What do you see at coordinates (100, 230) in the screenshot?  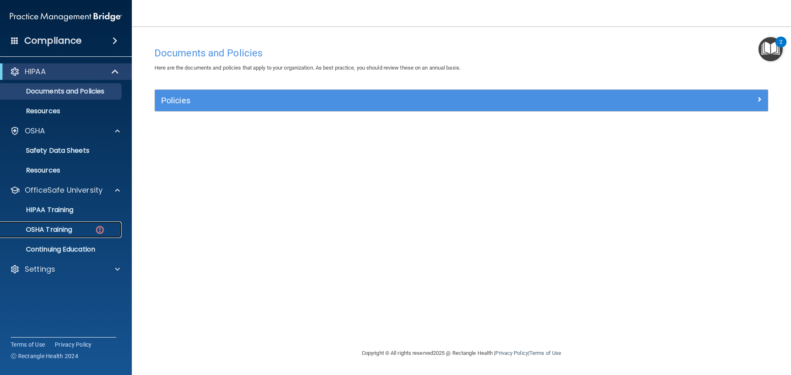 I see `img: danger-circle.6113f641.png` at bounding box center [100, 230].